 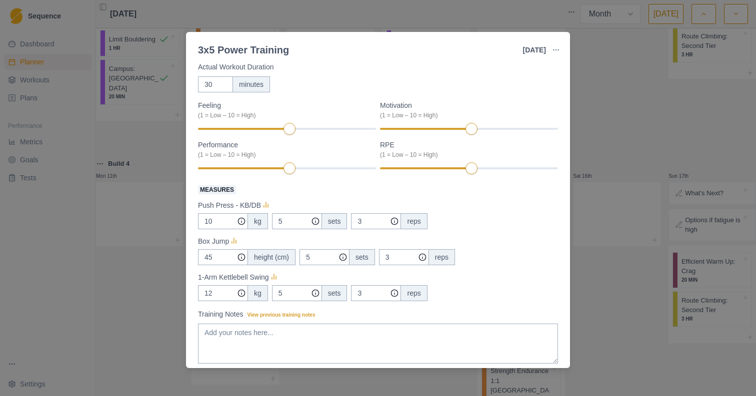 What do you see at coordinates (284, 149) in the screenshot?
I see `label: Performance` at bounding box center [284, 149].